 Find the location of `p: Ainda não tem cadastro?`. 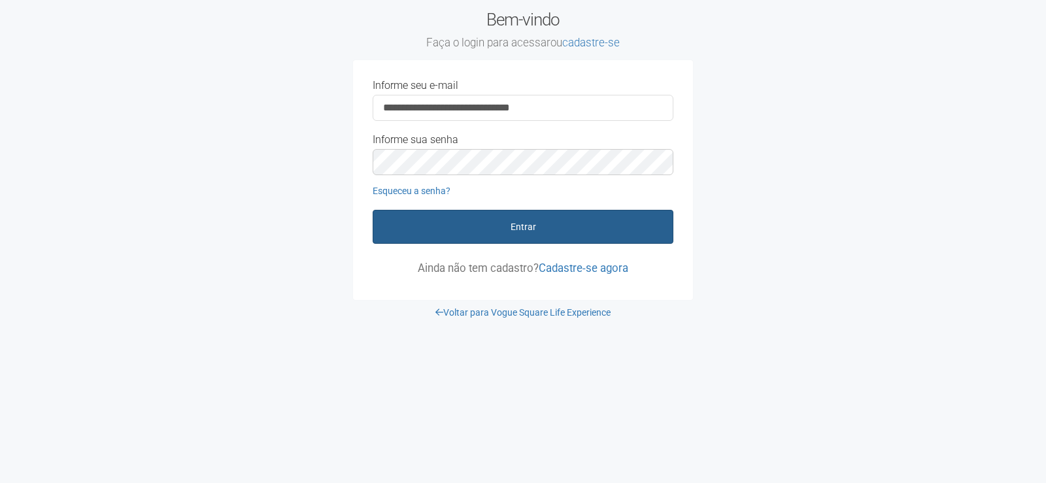

p: Ainda não tem cadastro? is located at coordinates (523, 268).